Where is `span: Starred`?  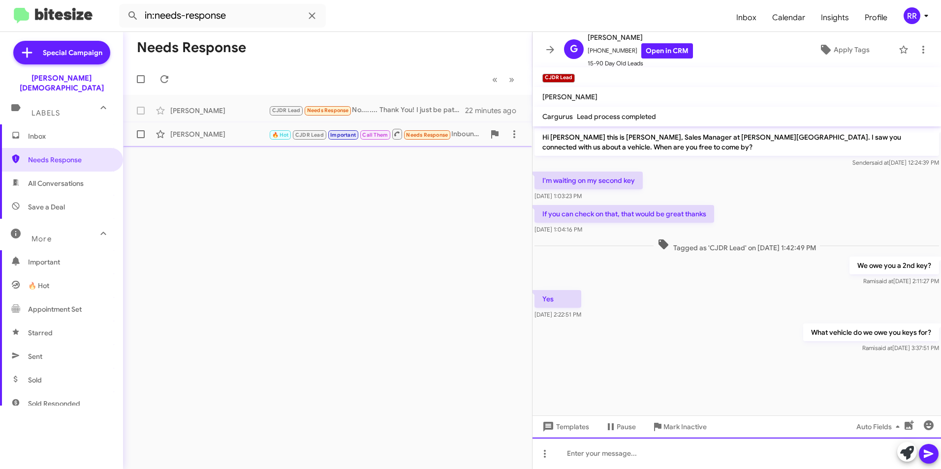 span: Starred is located at coordinates (40, 333).